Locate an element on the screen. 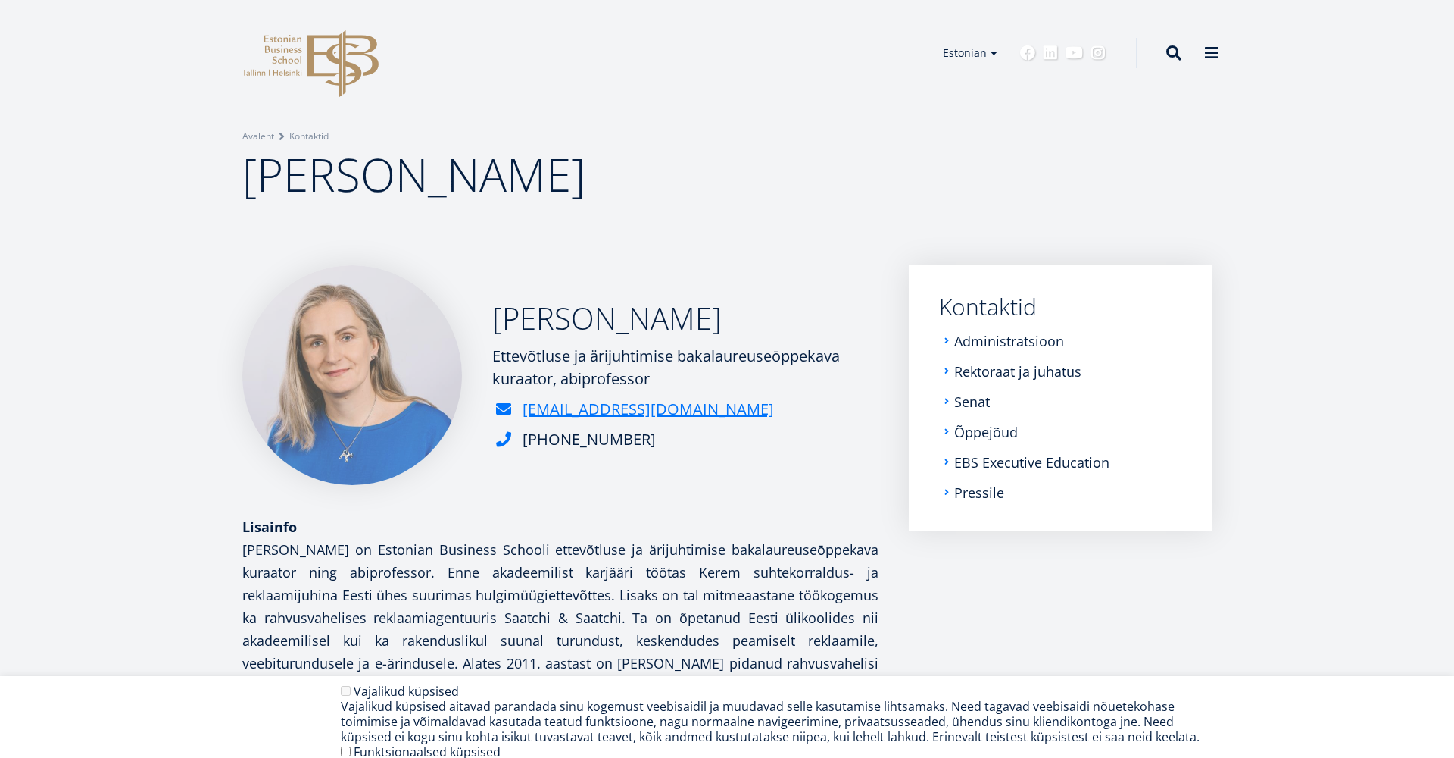 This screenshot has width=1454, height=758. a: Õppejõud is located at coordinates (986, 432).